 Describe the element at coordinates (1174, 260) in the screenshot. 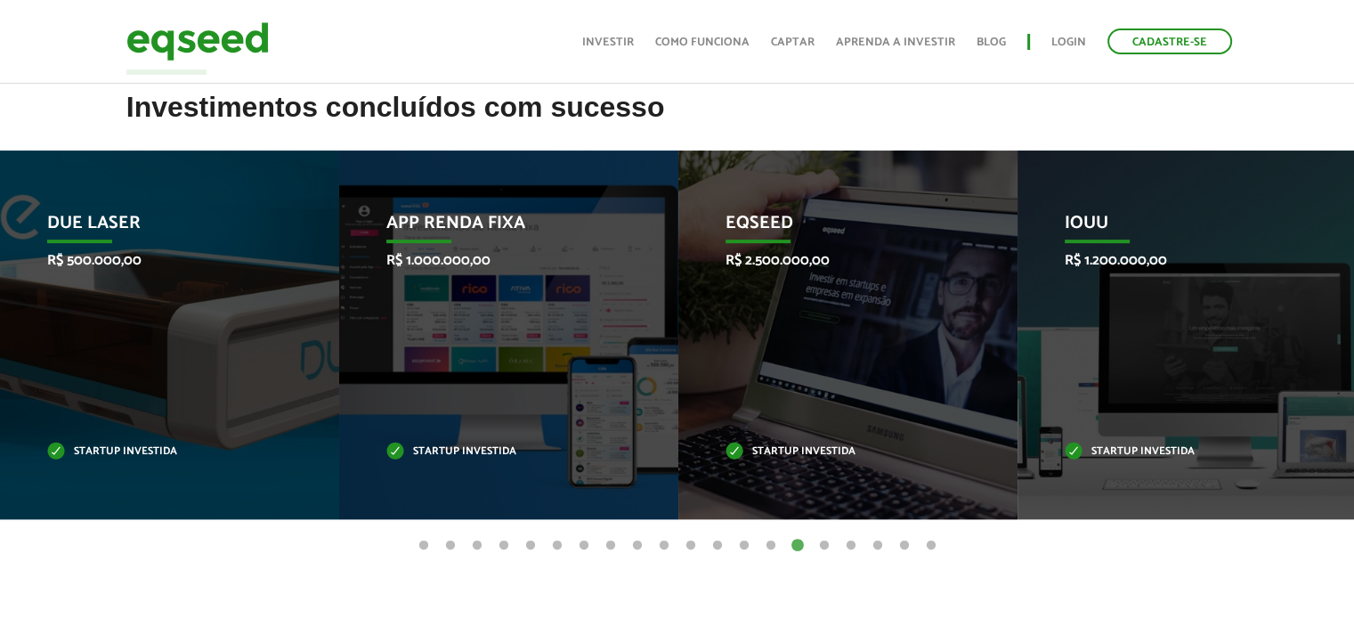

I see `p: R$ 1.200.000,00` at that location.